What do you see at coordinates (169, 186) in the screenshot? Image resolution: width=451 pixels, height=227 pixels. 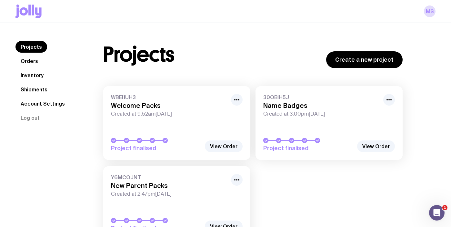 I see `h3: New Parent Packs` at bounding box center [169, 186].